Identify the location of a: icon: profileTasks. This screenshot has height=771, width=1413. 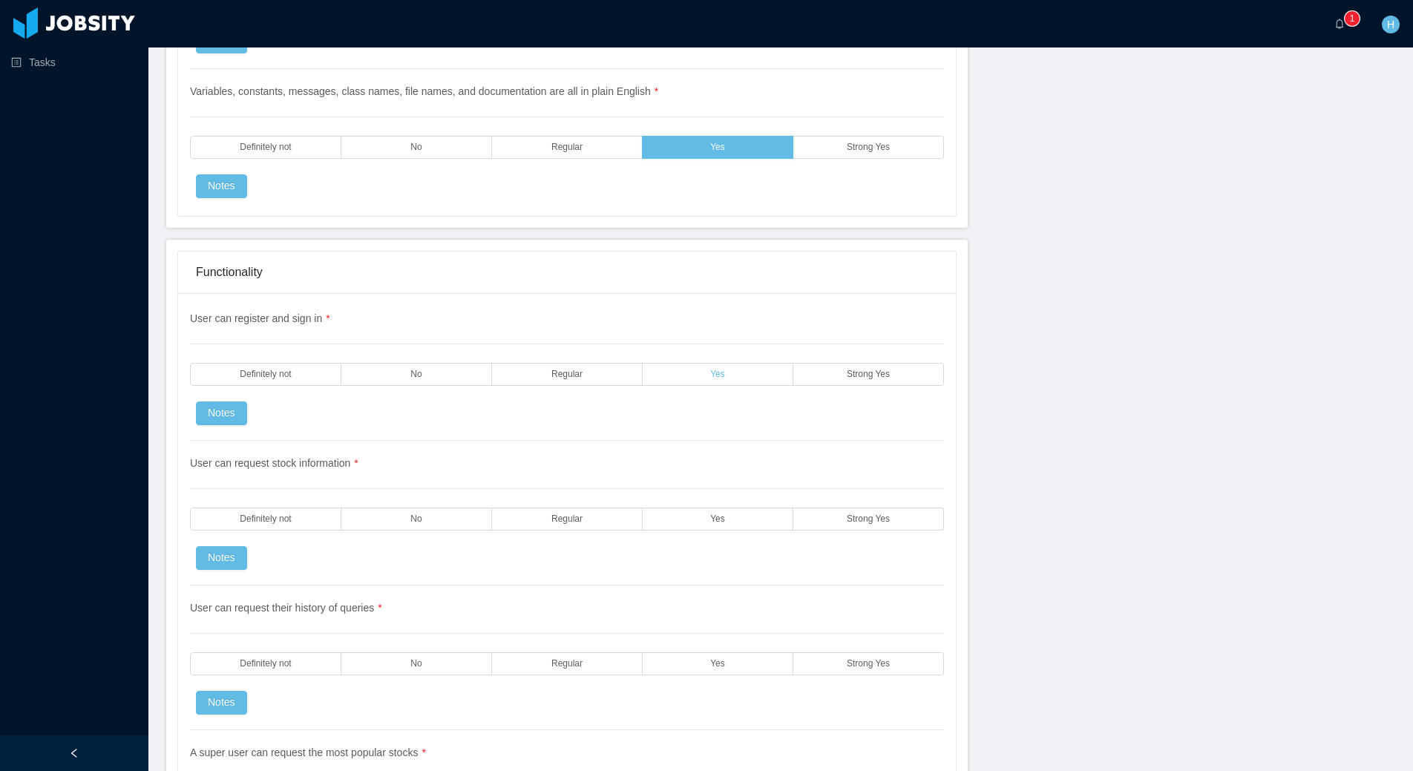
(73, 62).